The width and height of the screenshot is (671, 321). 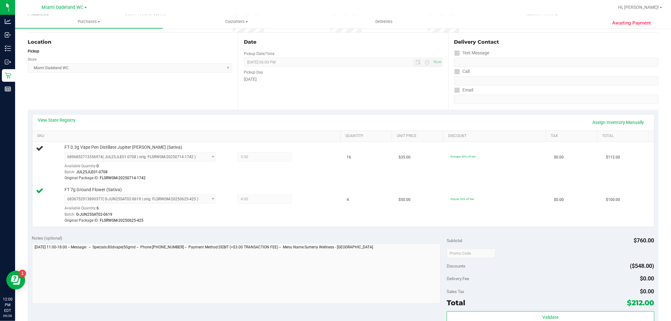 What do you see at coordinates (550, 317) in the screenshot?
I see `span: Validate` at bounding box center [550, 317].